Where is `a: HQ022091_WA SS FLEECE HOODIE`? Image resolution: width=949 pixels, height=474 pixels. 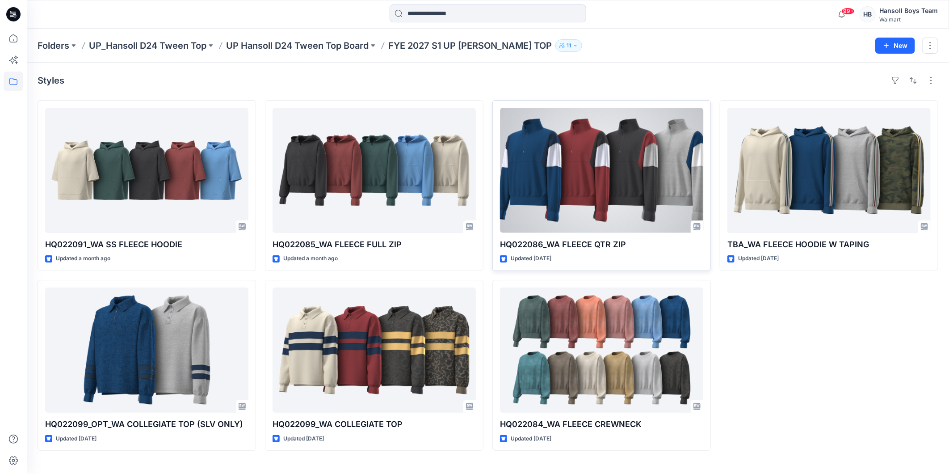 a: HQ022091_WA SS FLEECE HOODIE is located at coordinates (147, 170).